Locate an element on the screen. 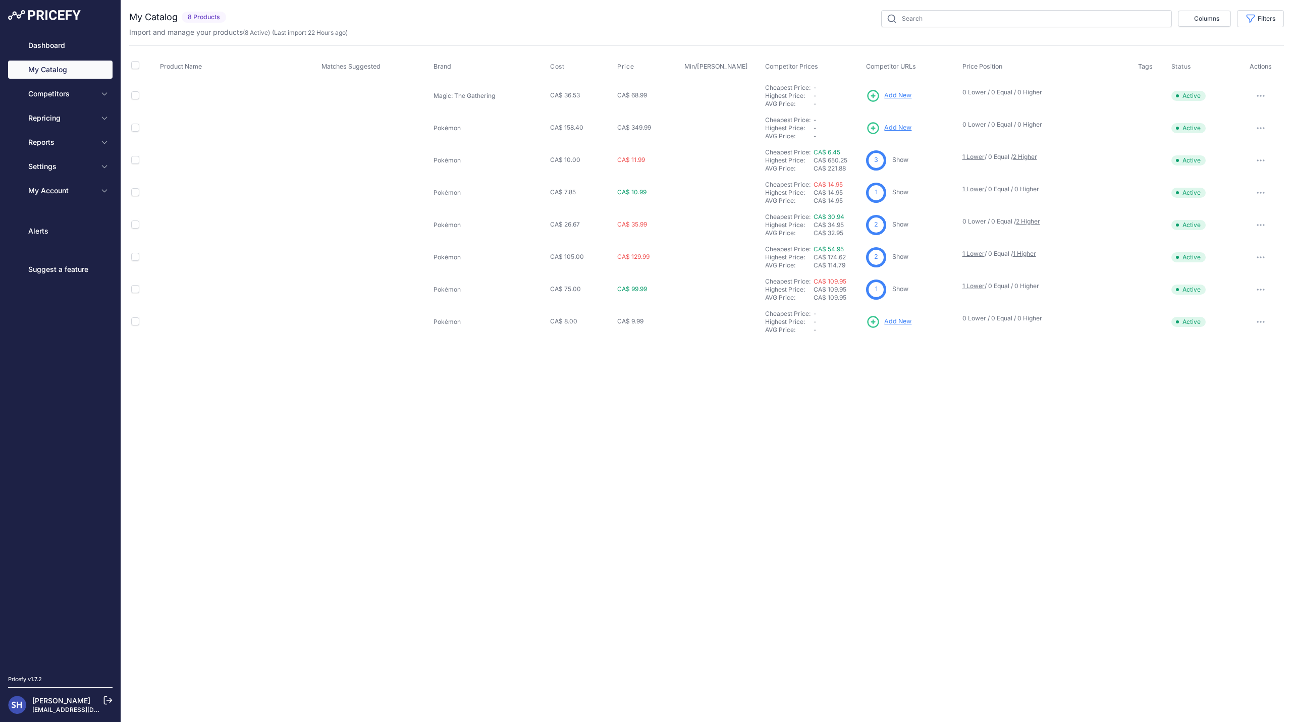 The width and height of the screenshot is (1292, 722). a: My Catalog is located at coordinates (60, 70).